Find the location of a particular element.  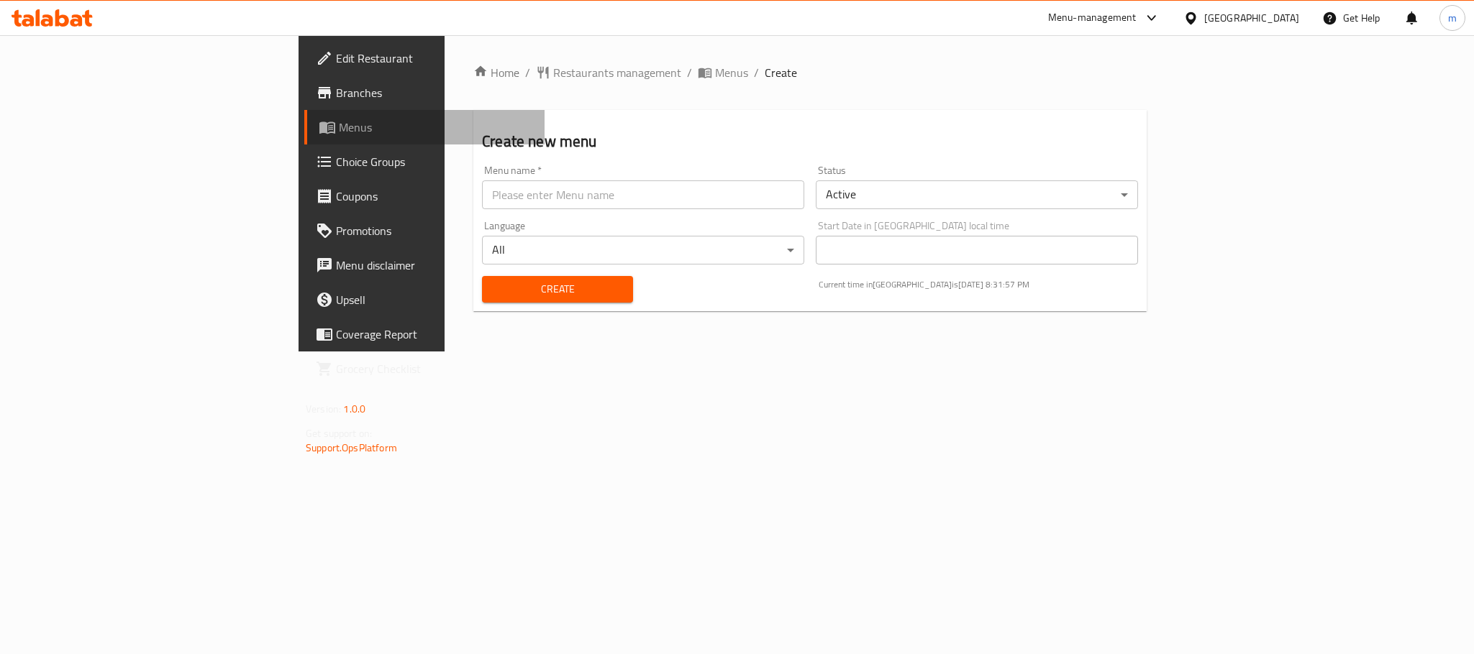

a: Edit Restaurant is located at coordinates (424, 58).